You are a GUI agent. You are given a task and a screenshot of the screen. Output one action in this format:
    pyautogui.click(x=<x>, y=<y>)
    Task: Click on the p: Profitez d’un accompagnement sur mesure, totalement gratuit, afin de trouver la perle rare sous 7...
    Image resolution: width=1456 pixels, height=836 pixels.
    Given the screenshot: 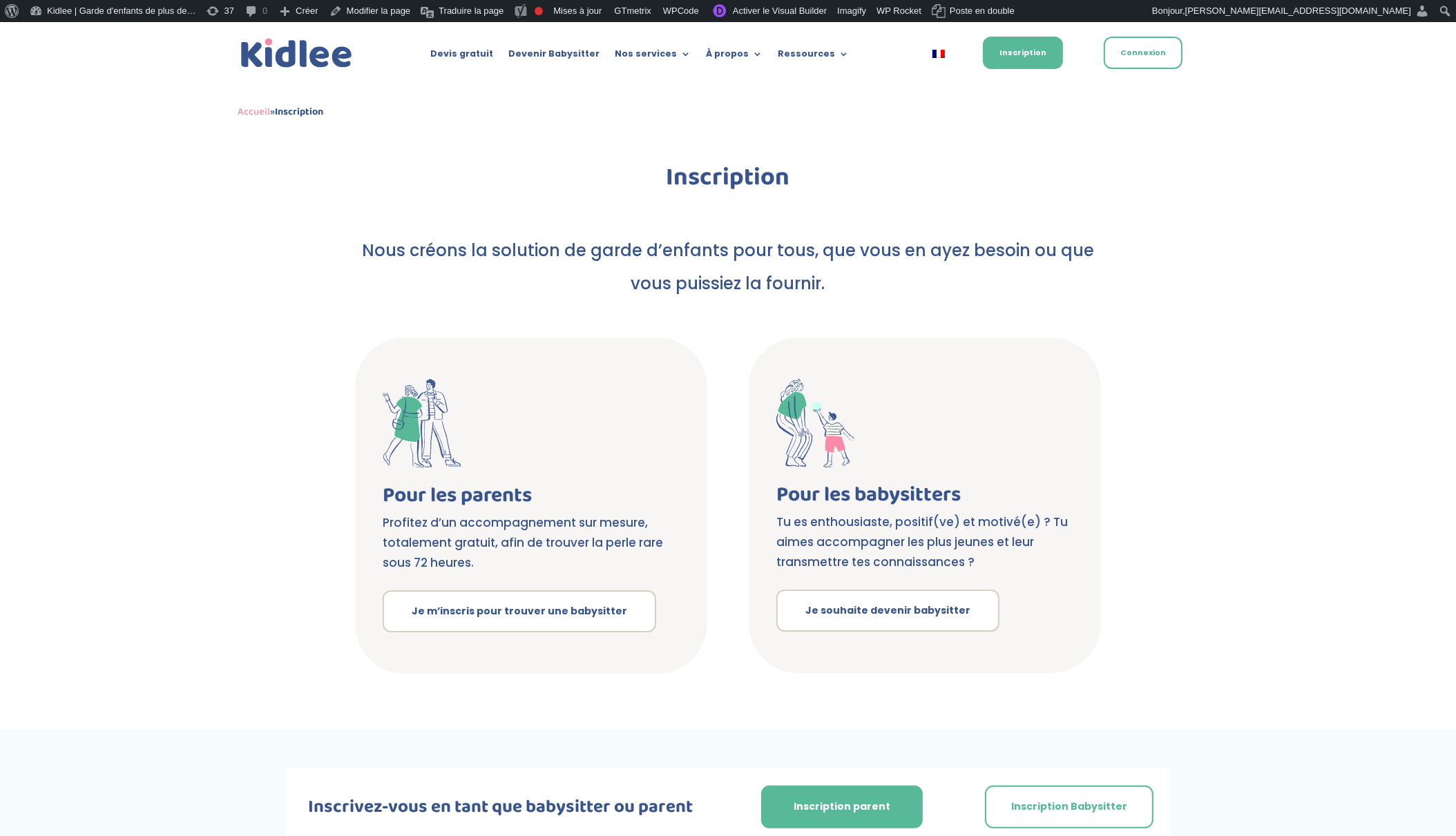 What is the action you would take?
    pyautogui.click(x=531, y=543)
    